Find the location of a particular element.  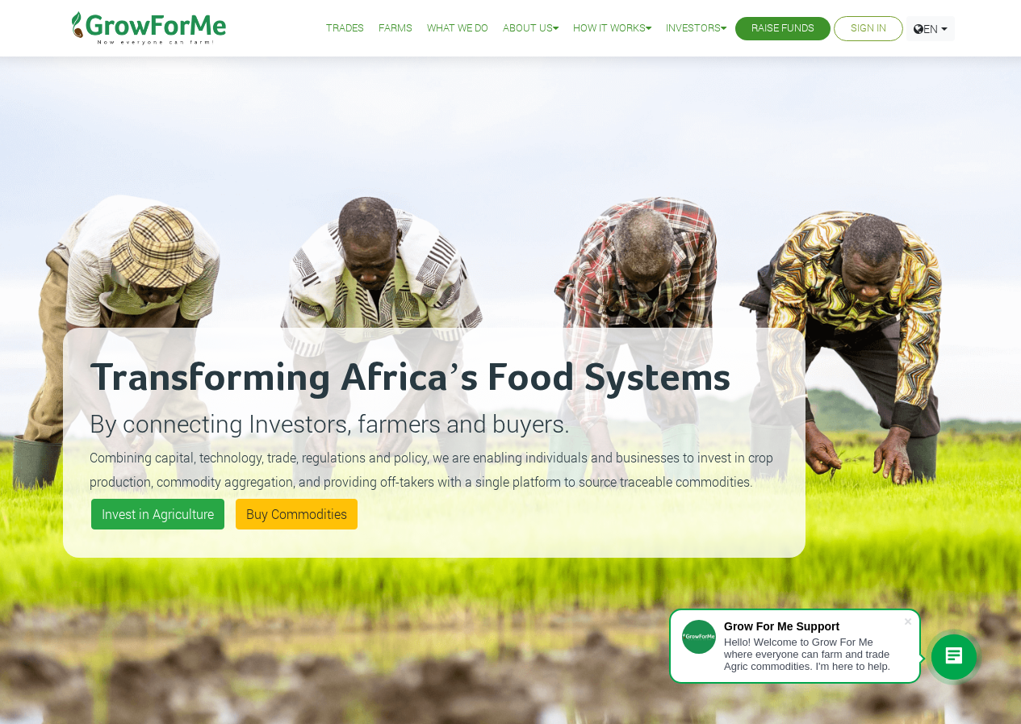

a: Farms is located at coordinates (395, 28).